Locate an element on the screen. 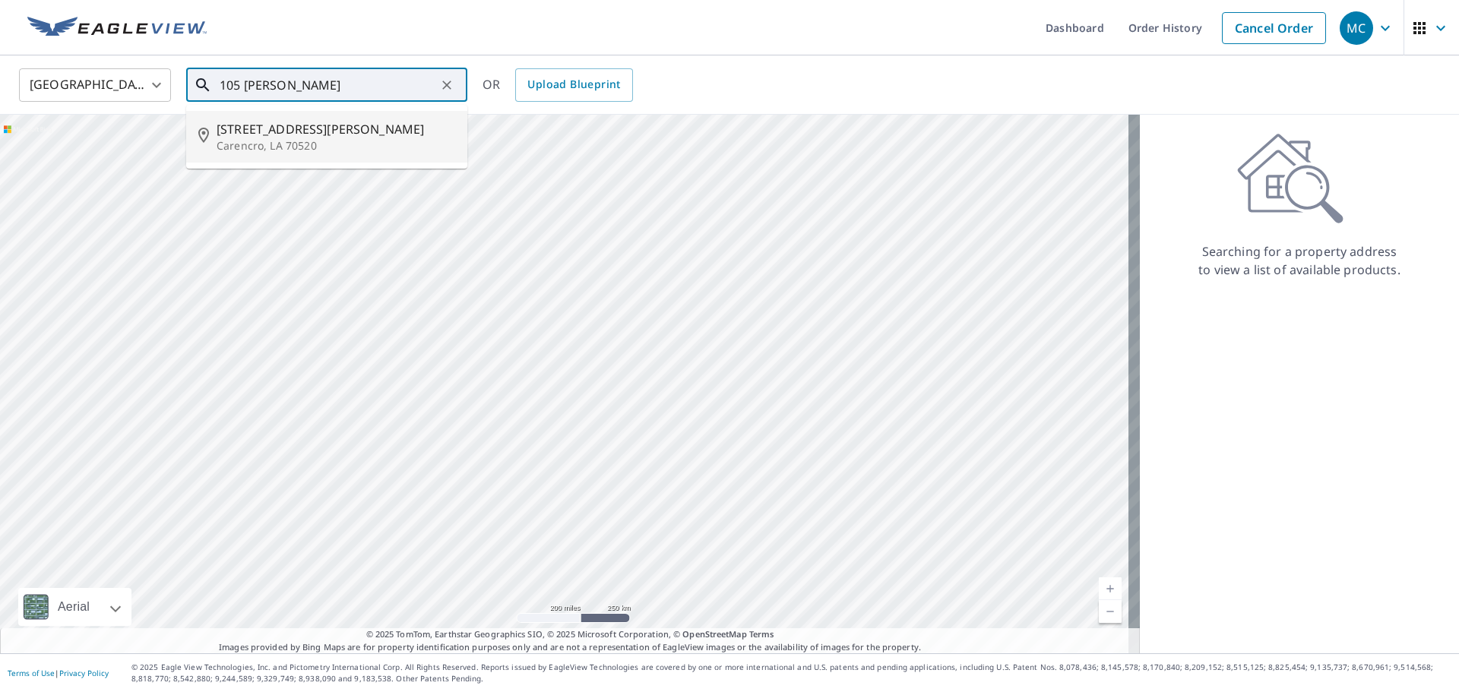 This screenshot has height=692, width=1459. p: Searching for a property address to view a list of available products. is located at coordinates (1299, 261).